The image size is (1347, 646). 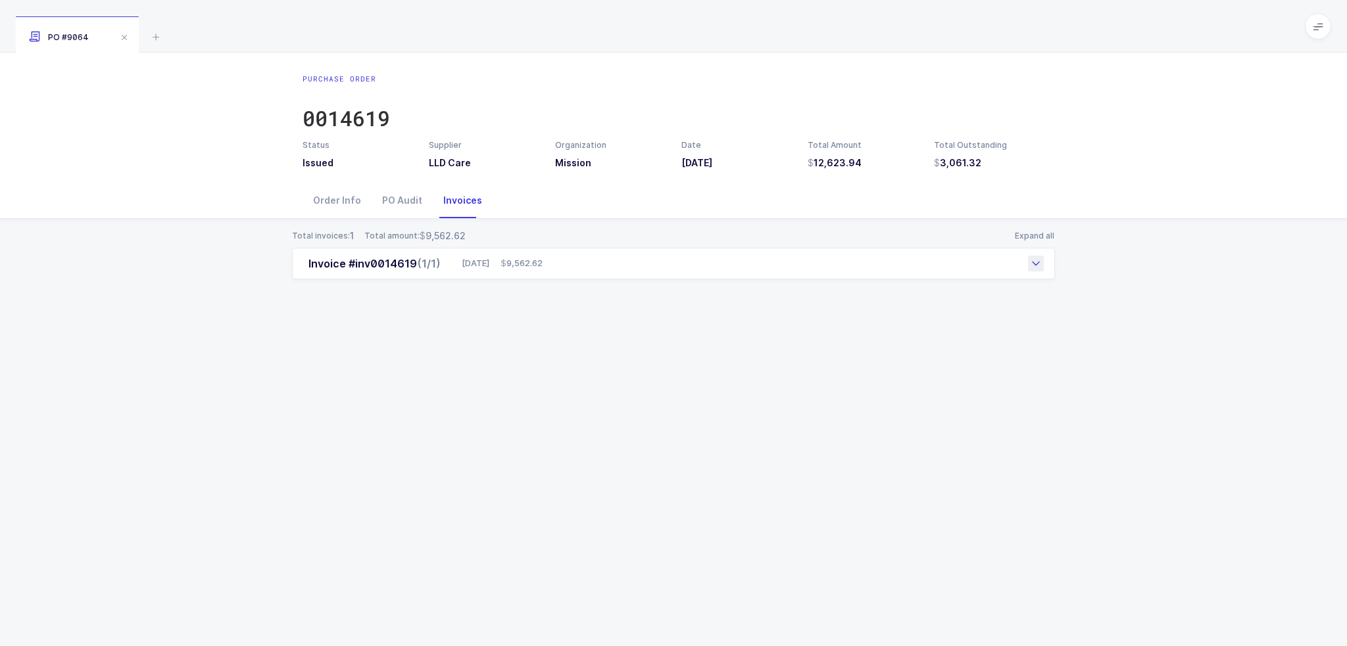 What do you see at coordinates (610, 163) in the screenshot?
I see `h3: Mission` at bounding box center [610, 163].